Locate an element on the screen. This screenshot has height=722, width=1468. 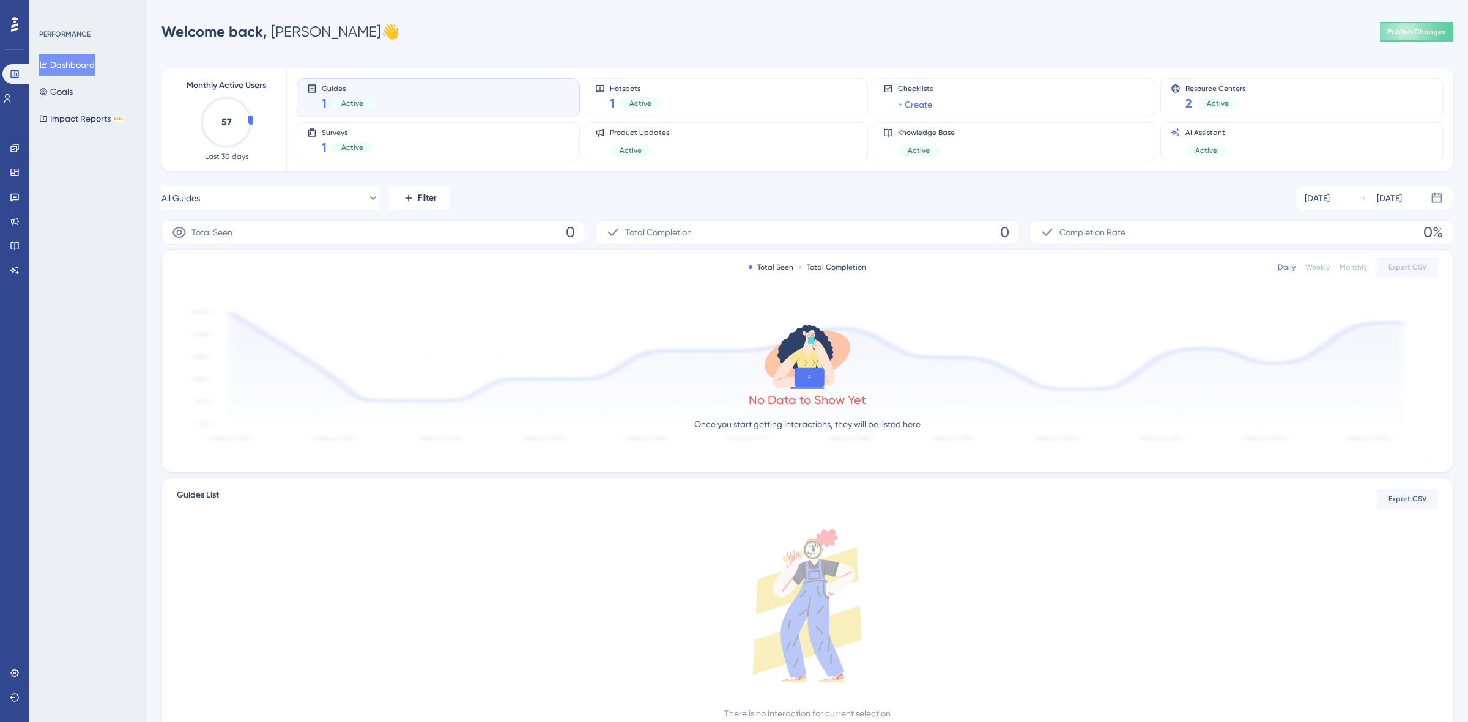
p: Once you start getting interactions, they will be listed here is located at coordinates (807, 424).